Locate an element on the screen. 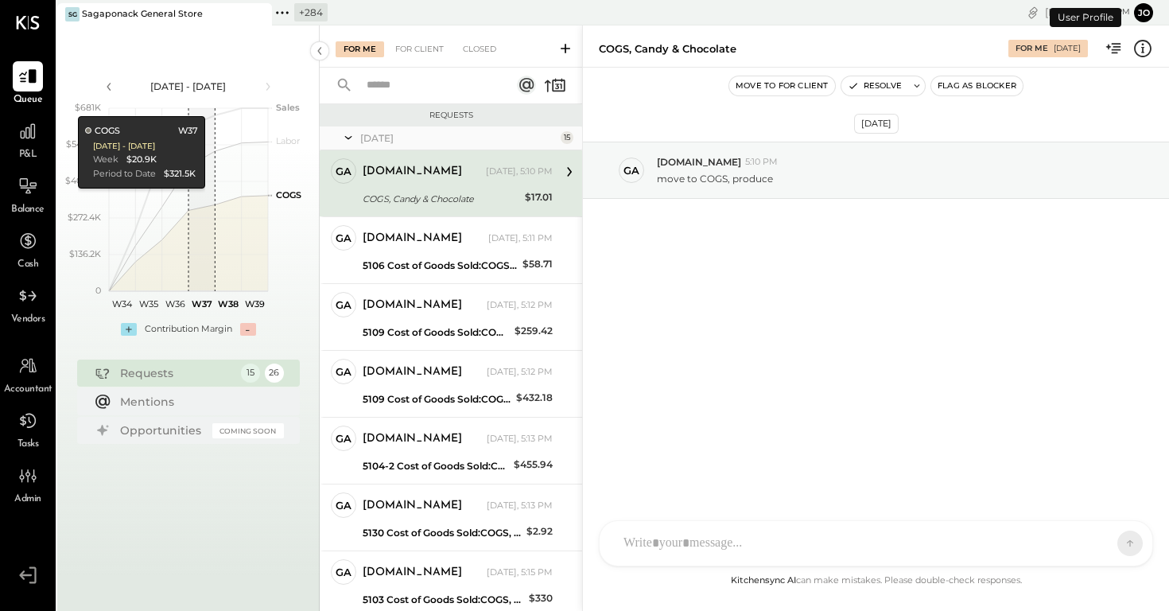  text: W38 is located at coordinates (228, 304).